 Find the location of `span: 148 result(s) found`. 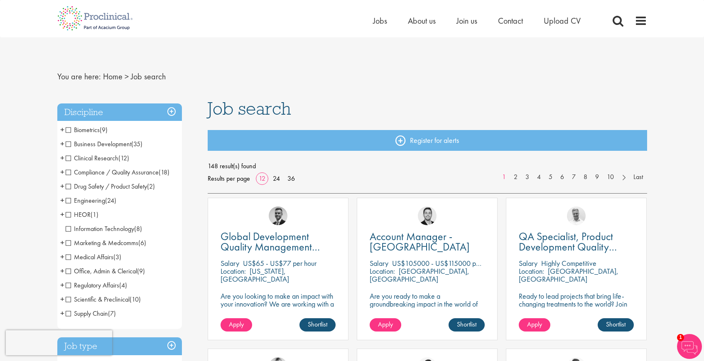

span: 148 result(s) found is located at coordinates (427, 166).